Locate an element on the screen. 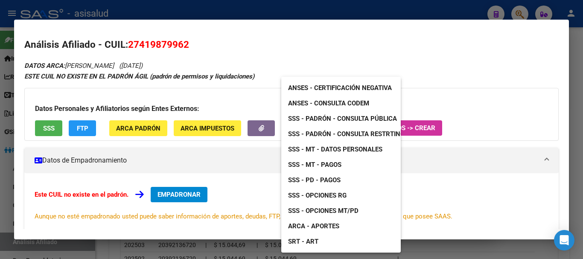  span: SSS - Opciones MT/PD is located at coordinates (323, 211).